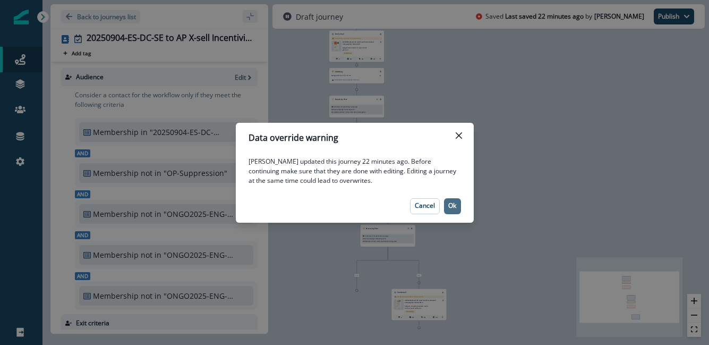 This screenshot has width=709, height=345. What do you see at coordinates (425, 206) in the screenshot?
I see `p: Cancel` at bounding box center [425, 206].